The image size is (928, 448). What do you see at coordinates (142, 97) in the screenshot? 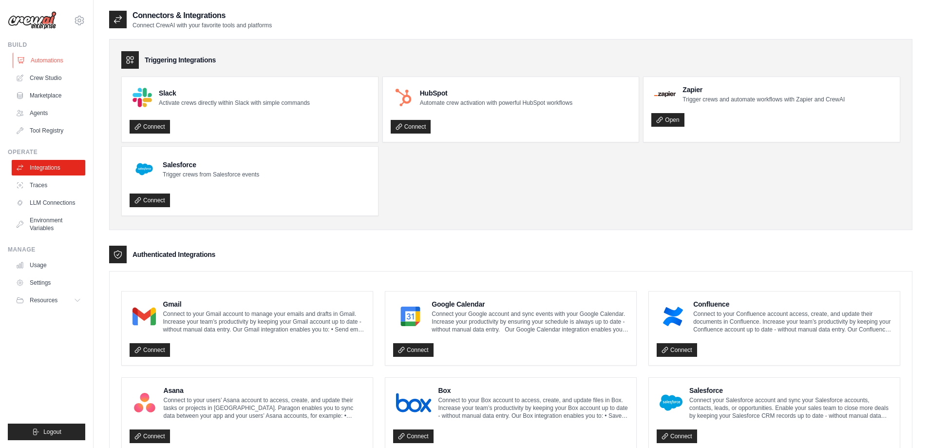
I see `img: Slack Logo` at bounding box center [142, 97].